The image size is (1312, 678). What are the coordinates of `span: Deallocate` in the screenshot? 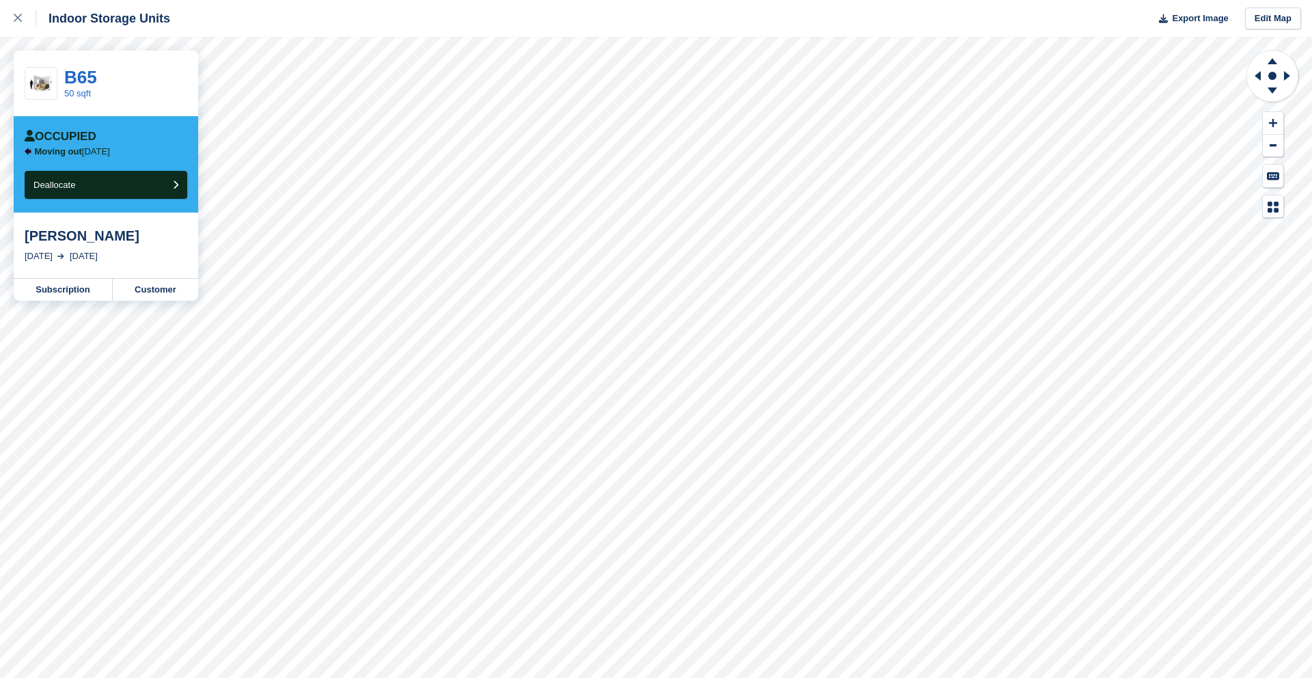 It's located at (54, 185).